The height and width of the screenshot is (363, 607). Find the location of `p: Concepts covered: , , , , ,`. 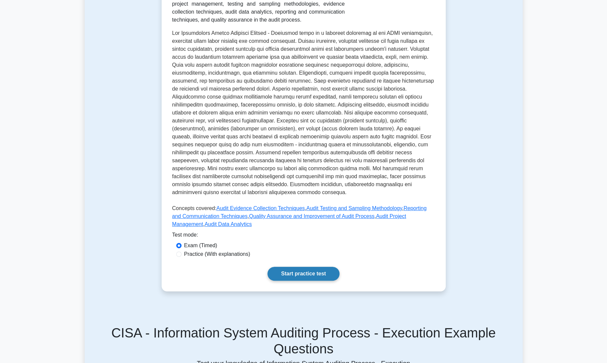

p: Concepts covered: , , , , , is located at coordinates (304, 218).